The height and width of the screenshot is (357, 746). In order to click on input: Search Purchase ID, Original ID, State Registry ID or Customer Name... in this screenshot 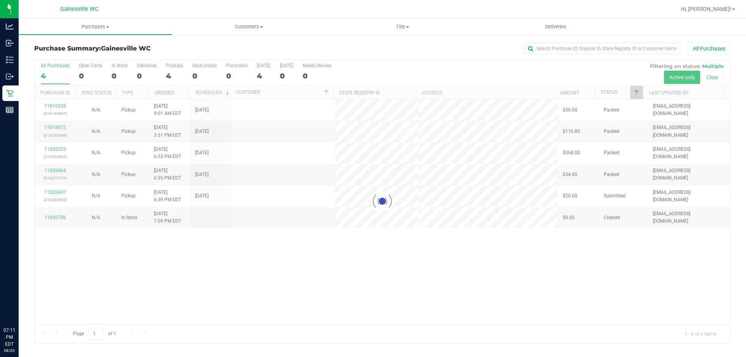, I will do `click(603, 49)`.